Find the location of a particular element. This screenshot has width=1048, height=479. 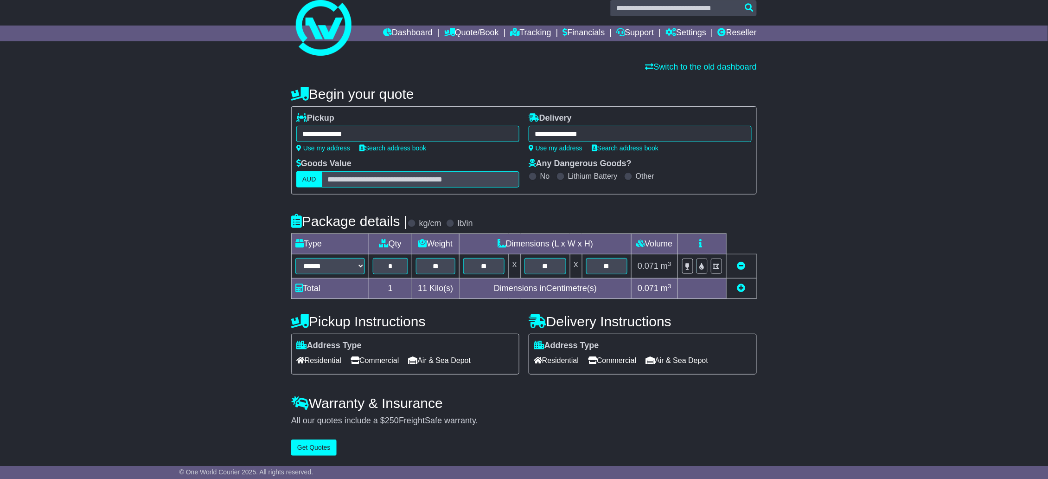

label: AUD is located at coordinates (309, 179).